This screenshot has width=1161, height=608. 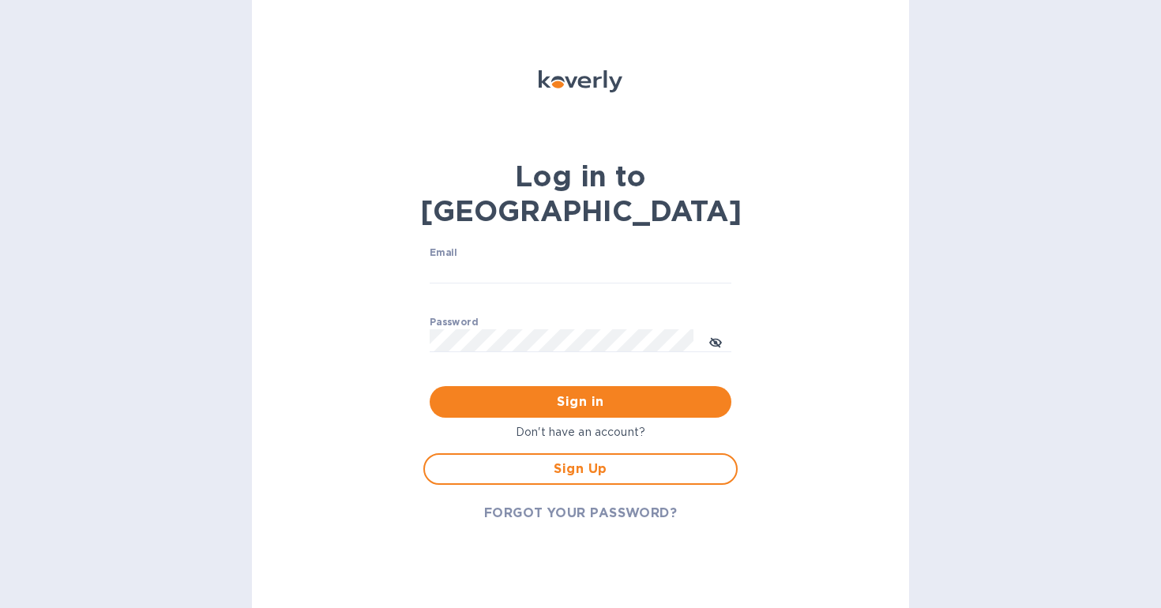 What do you see at coordinates (581, 513) in the screenshot?
I see `button: FORGOT YOUR PASSWORD?` at bounding box center [581, 513].